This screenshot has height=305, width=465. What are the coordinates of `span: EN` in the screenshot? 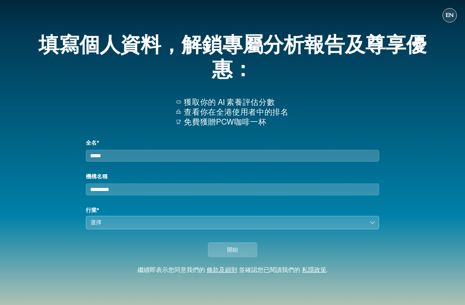 It's located at (449, 15).